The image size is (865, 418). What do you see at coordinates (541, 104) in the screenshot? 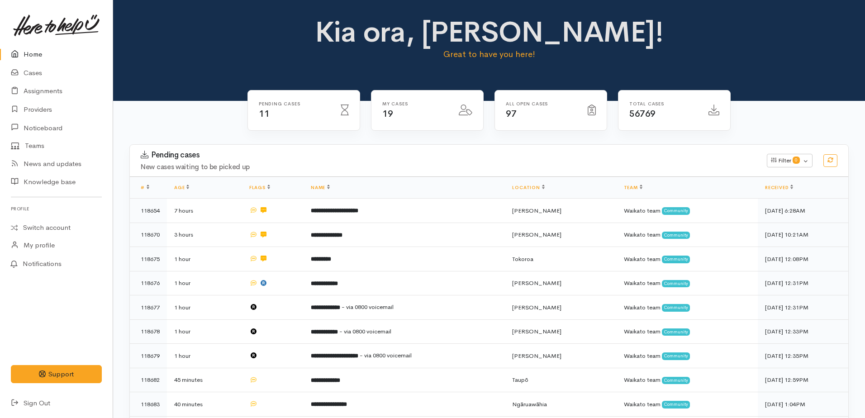
I see `h6: All Open cases` at bounding box center [541, 104].